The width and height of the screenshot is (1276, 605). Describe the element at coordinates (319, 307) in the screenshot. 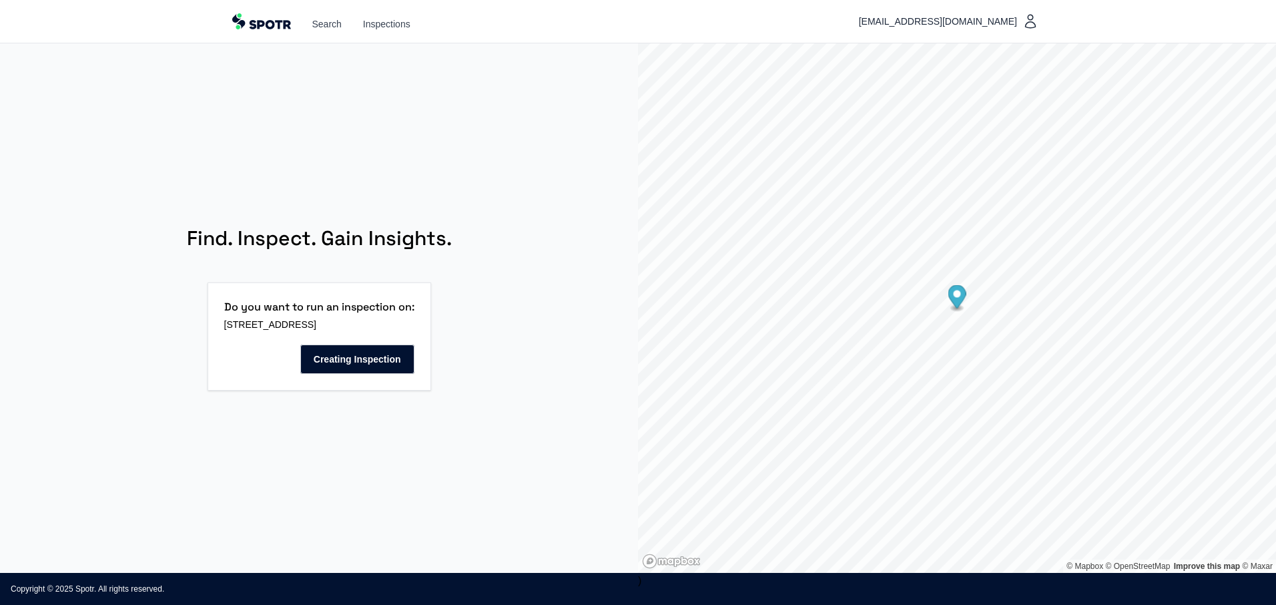

I see `h1: Do you want to run an inspection on:` at that location.